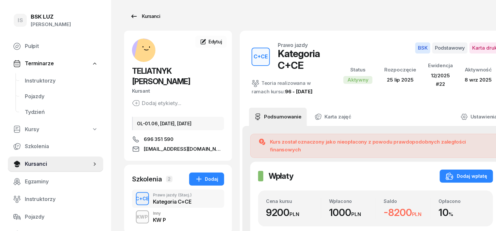 This screenshot has width=496, height=231. Describe the element at coordinates (440, 80) in the screenshot. I see `div: 12/2025 #22` at that location.